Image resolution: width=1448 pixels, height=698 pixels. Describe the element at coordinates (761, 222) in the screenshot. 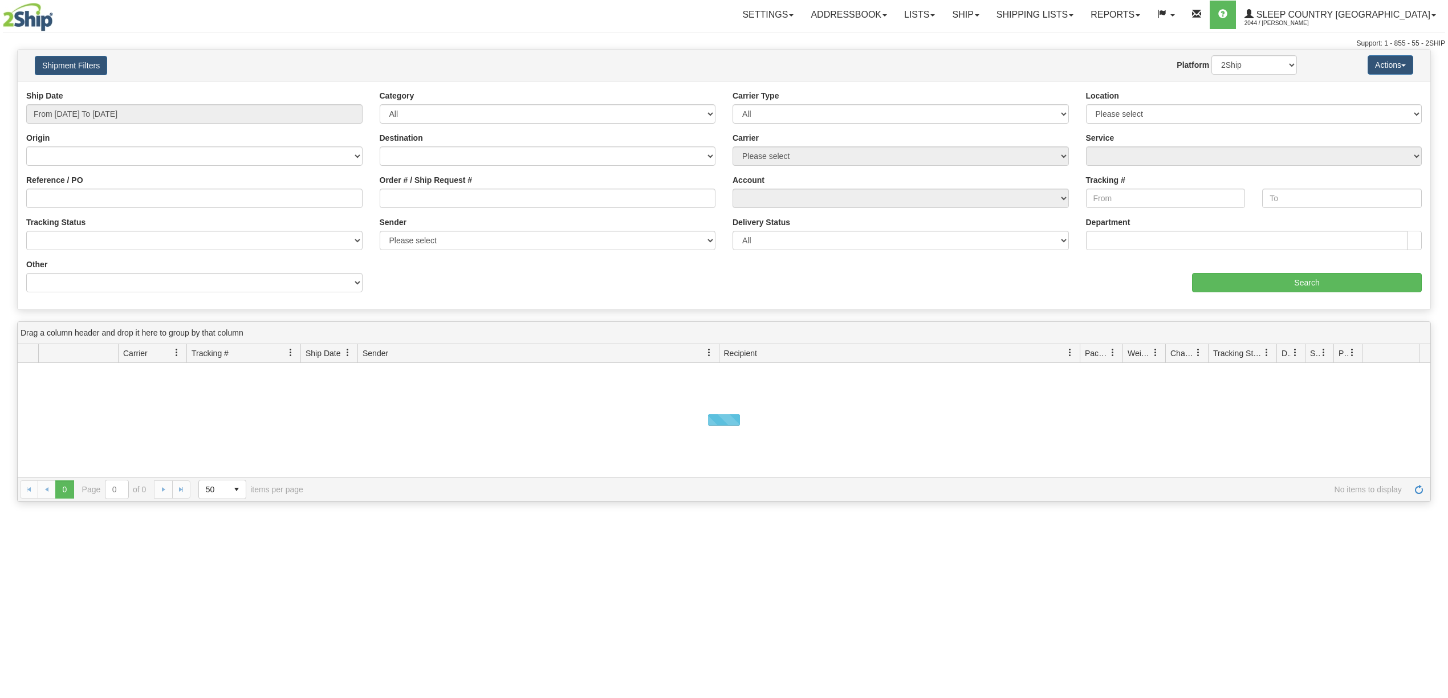

I see `label: Delivery Status` at that location.